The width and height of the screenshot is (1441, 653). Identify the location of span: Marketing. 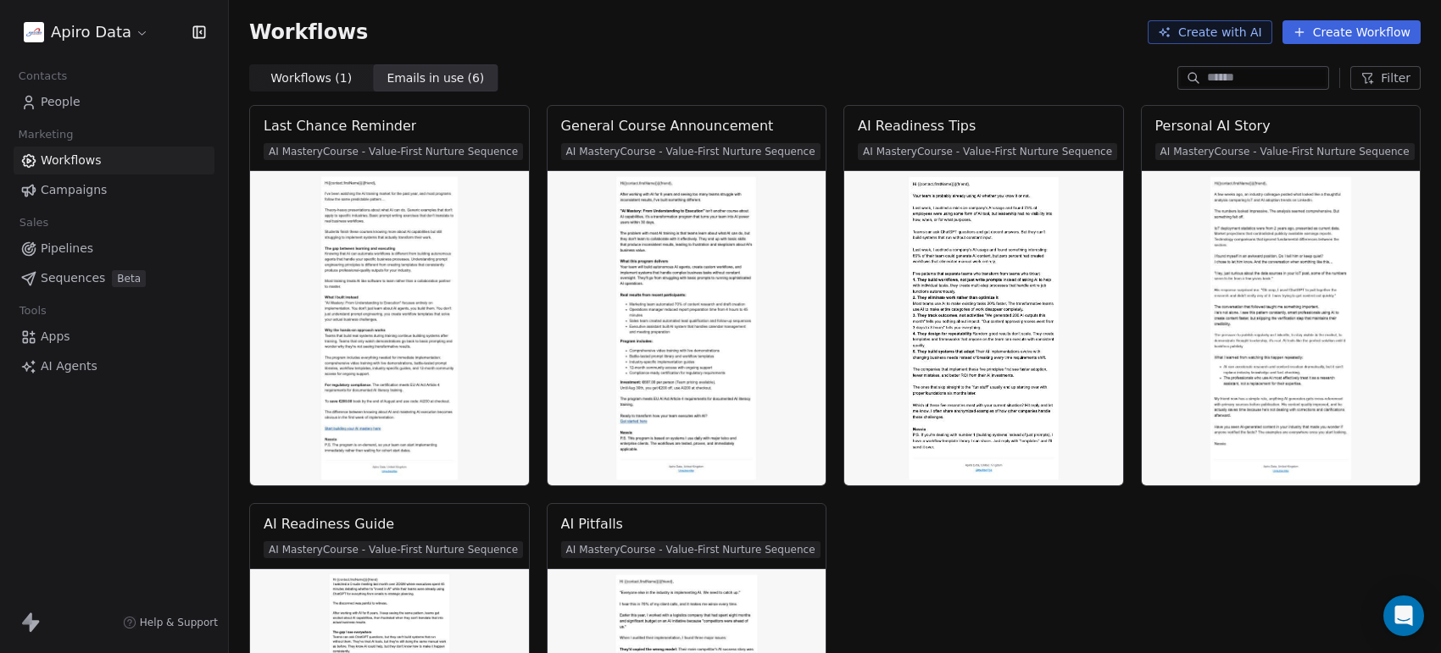
(46, 135).